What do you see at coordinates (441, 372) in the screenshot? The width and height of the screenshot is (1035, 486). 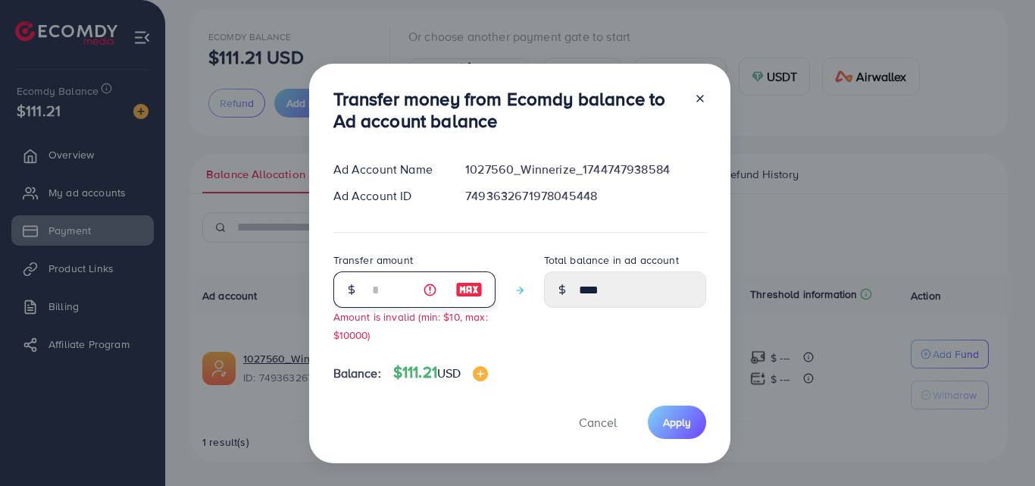 I see `h4: $111.21` at bounding box center [441, 372].